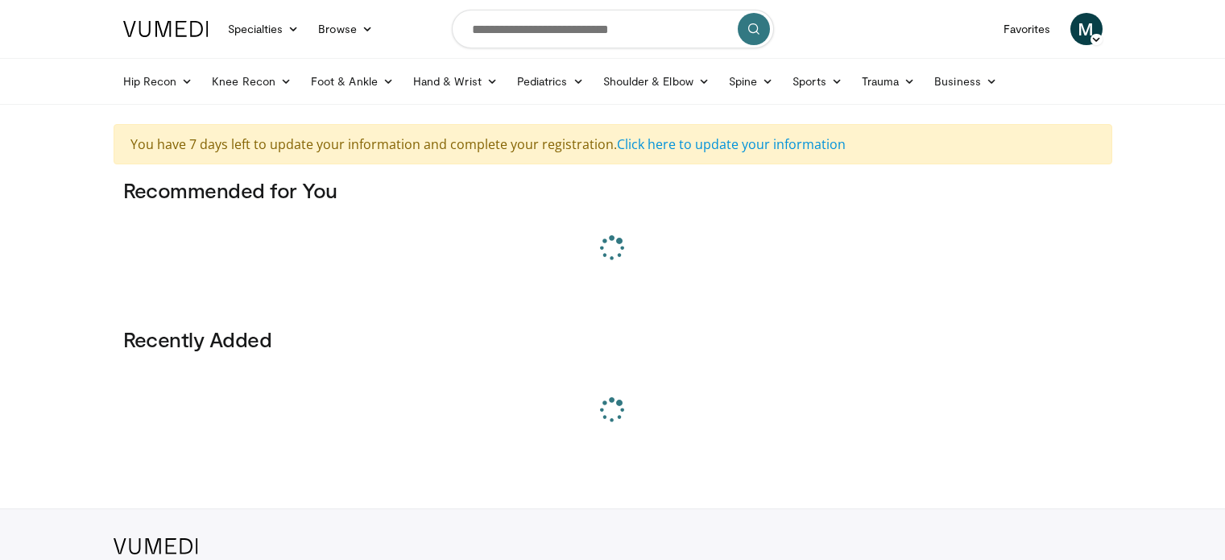  What do you see at coordinates (731, 144) in the screenshot?
I see `a: Click here to update your information` at bounding box center [731, 144].